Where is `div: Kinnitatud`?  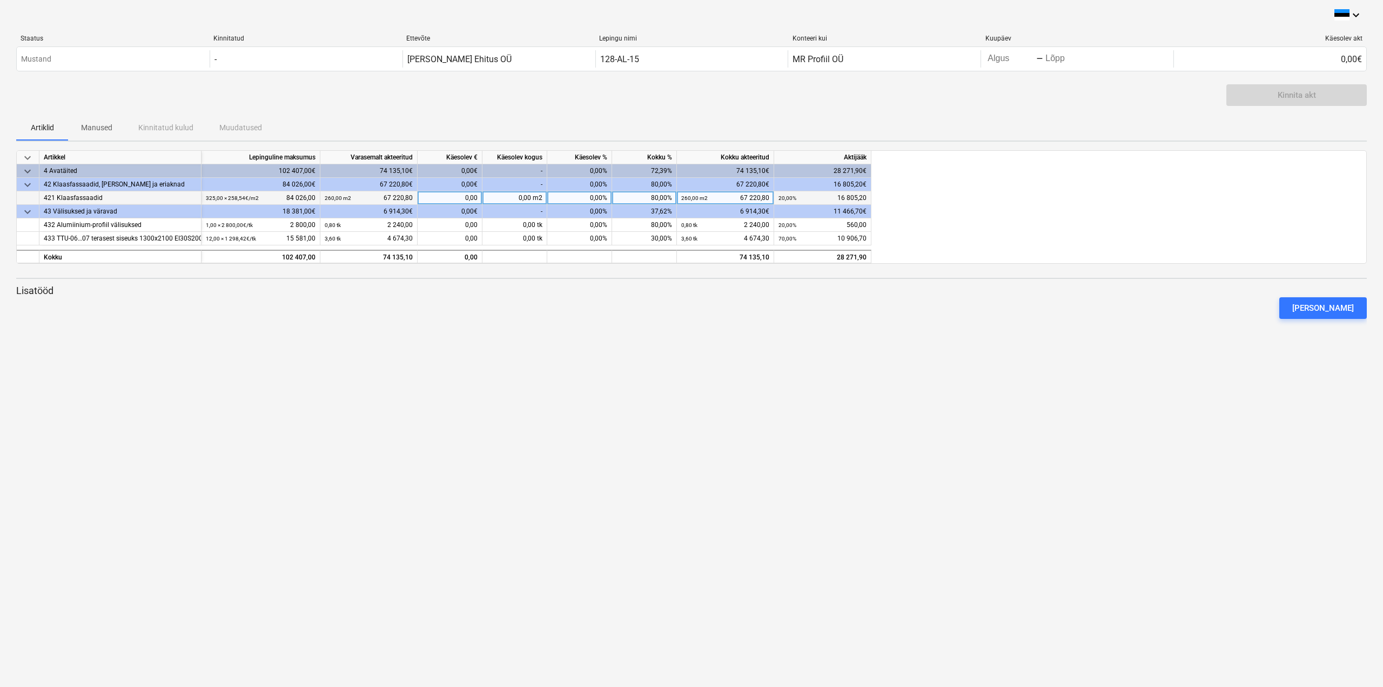
div: Kinnitatud is located at coordinates (305, 38).